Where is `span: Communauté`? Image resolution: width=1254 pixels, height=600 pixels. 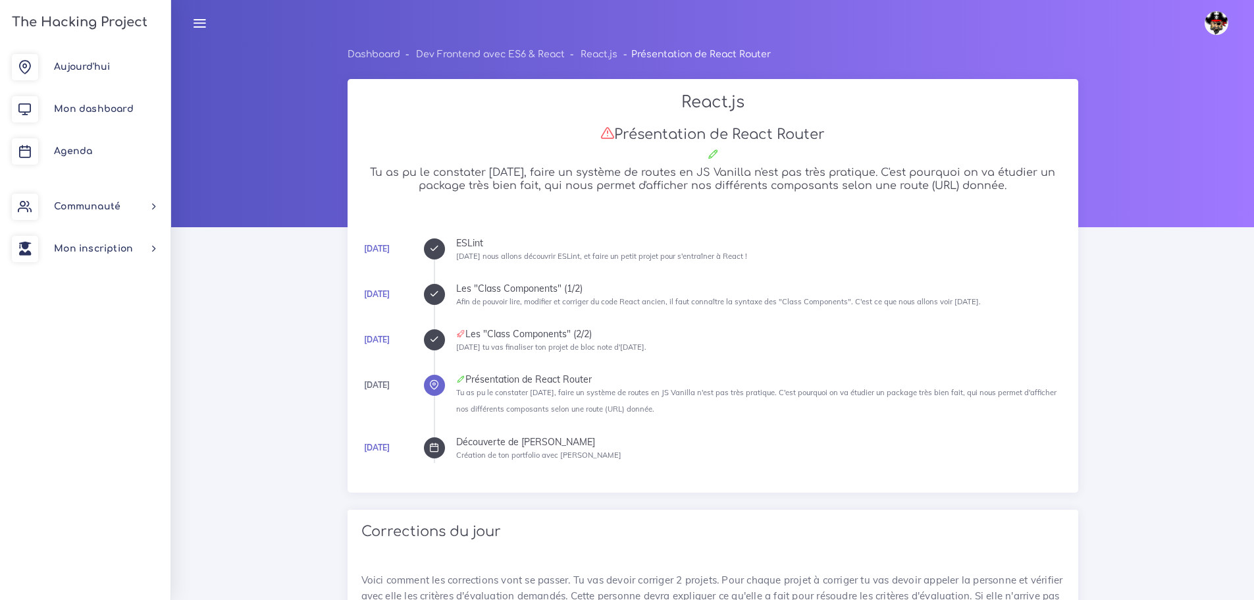 span: Communauté is located at coordinates (87, 206).